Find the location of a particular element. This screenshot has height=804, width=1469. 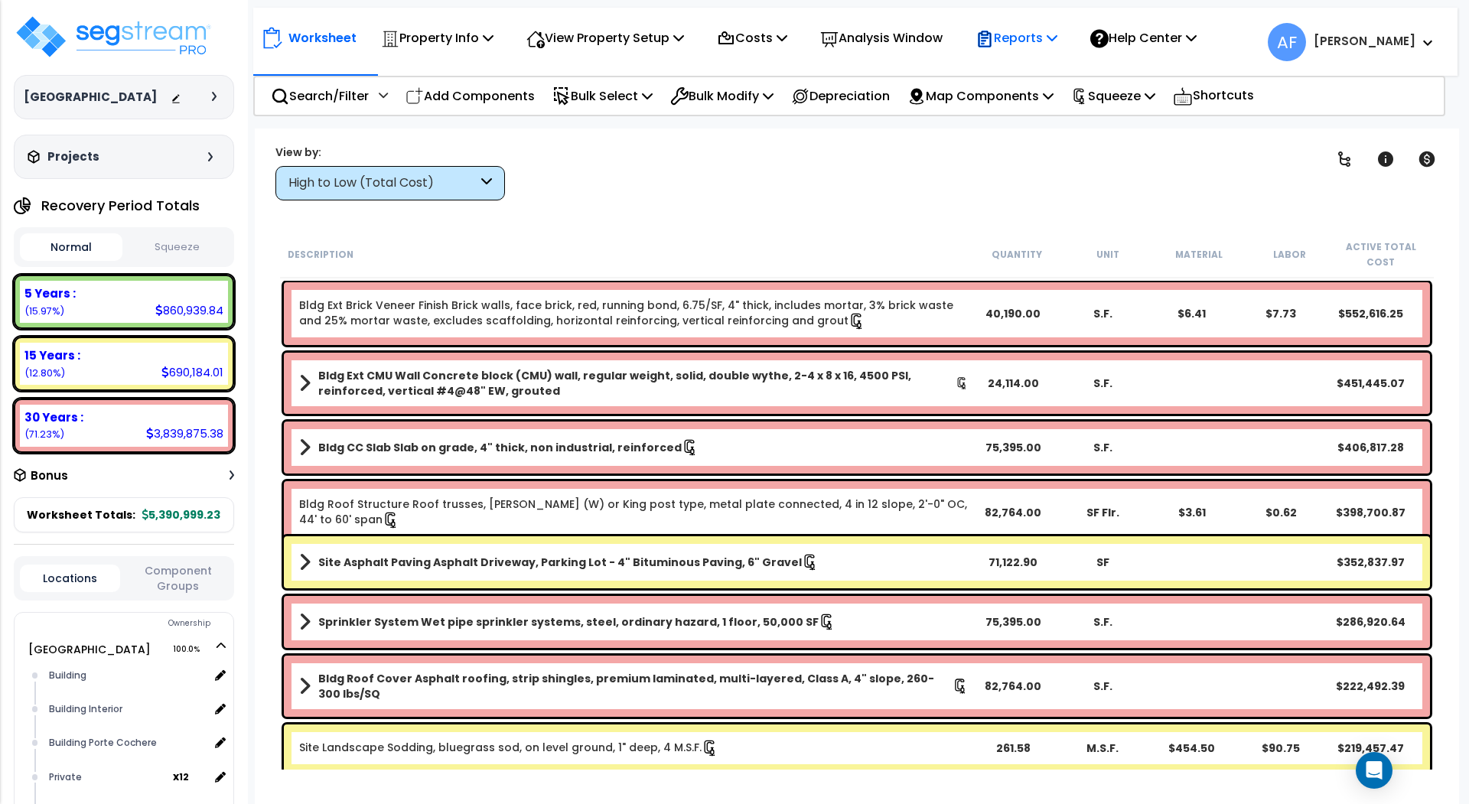

div: High to Low (Total Cost) is located at coordinates (382, 183).